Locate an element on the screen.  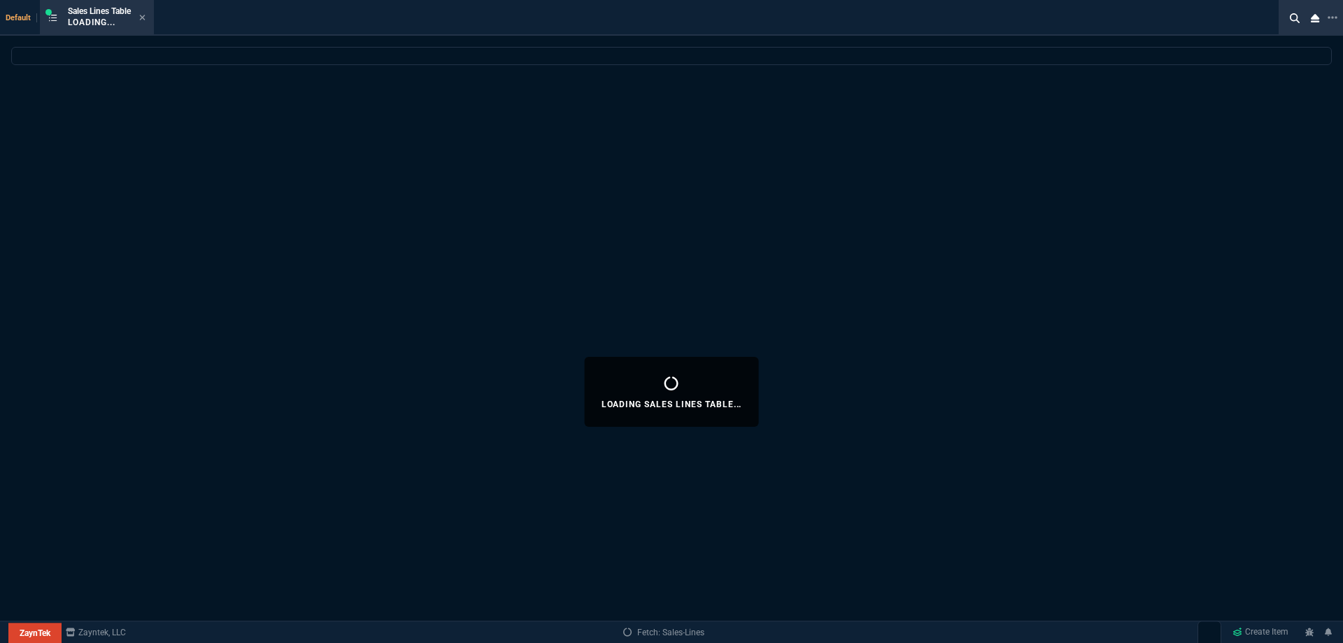
p: Loading Sales Lines Table... is located at coordinates (672, 404).